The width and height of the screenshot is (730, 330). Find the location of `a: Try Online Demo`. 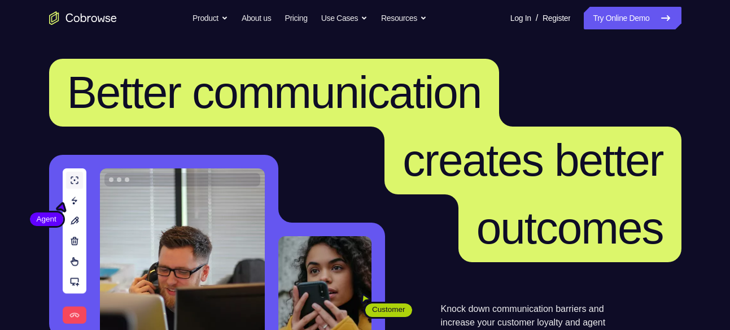

a: Try Online Demo is located at coordinates (632, 18).